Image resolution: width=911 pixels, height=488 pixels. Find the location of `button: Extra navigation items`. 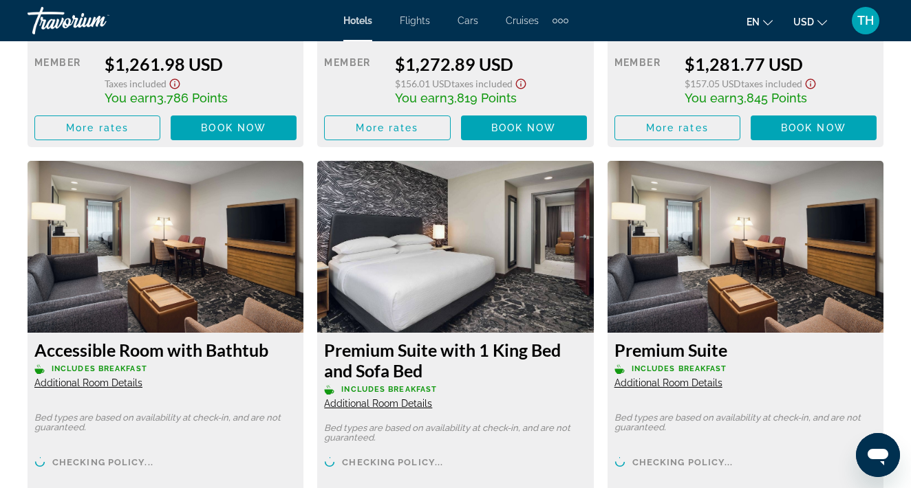

button: Extra navigation items is located at coordinates (560, 21).